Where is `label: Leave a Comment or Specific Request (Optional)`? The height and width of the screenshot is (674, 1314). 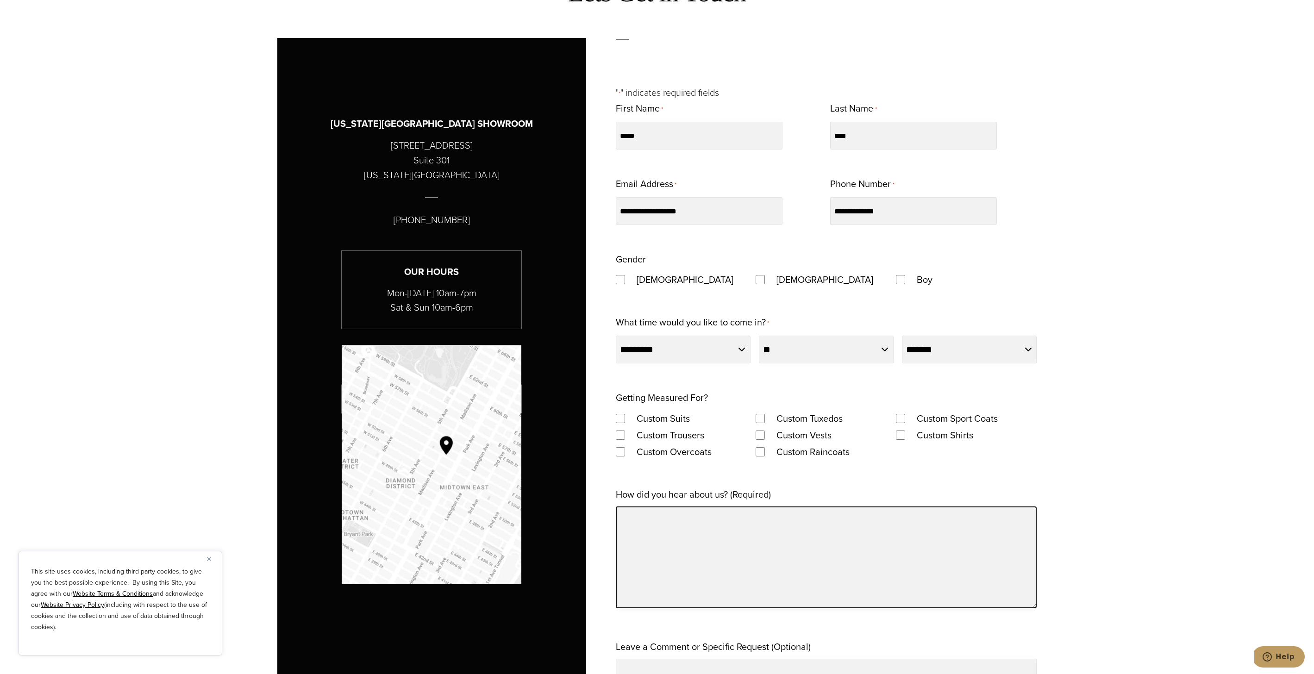 label: Leave a Comment or Specific Request (Optional) is located at coordinates (713, 647).